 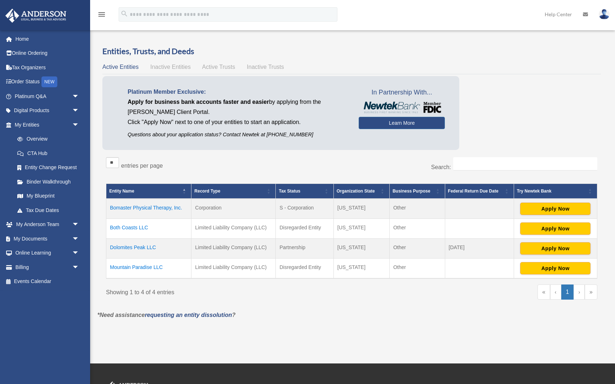 I want to click on span: In Partnership With..., so click(x=402, y=93).